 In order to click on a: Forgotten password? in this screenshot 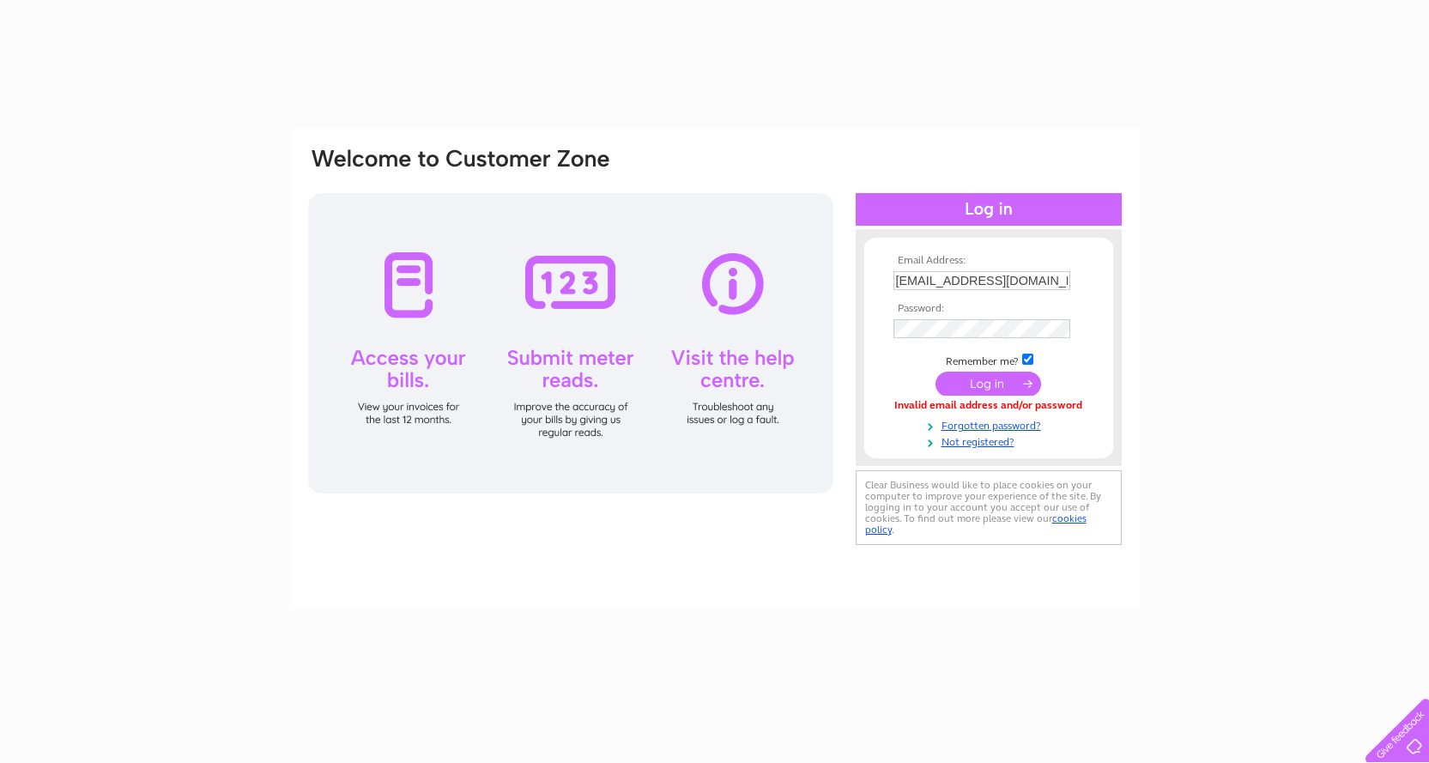, I will do `click(990, 424)`.